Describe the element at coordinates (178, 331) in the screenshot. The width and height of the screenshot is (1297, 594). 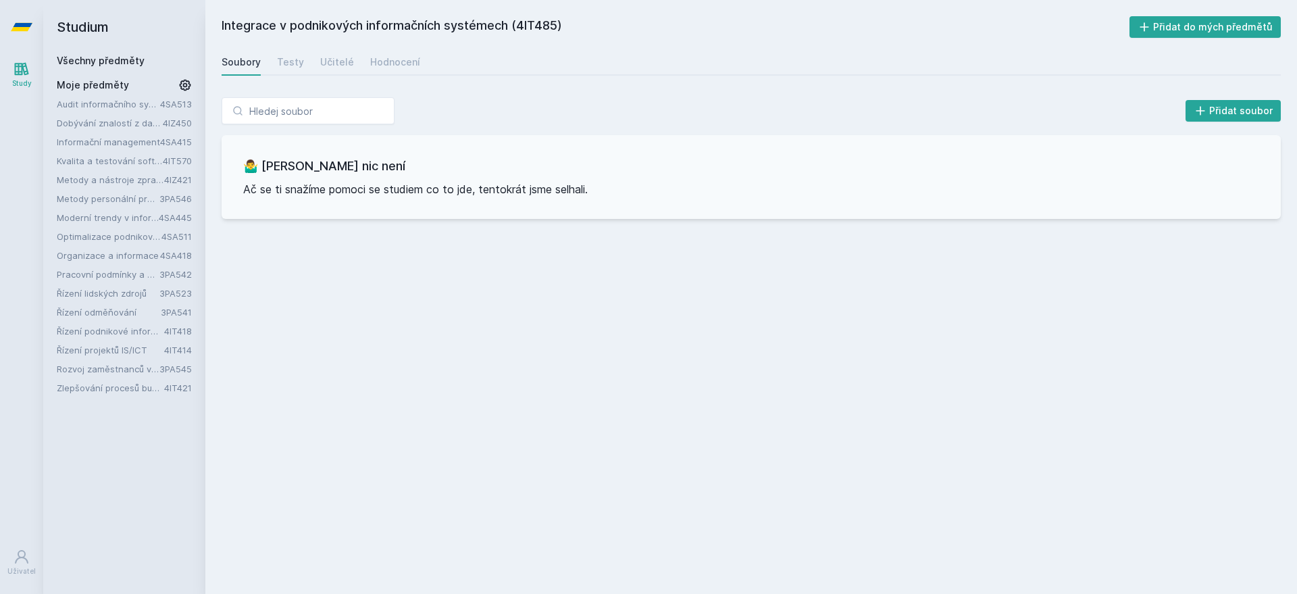
I see `a: 4IT418` at that location.